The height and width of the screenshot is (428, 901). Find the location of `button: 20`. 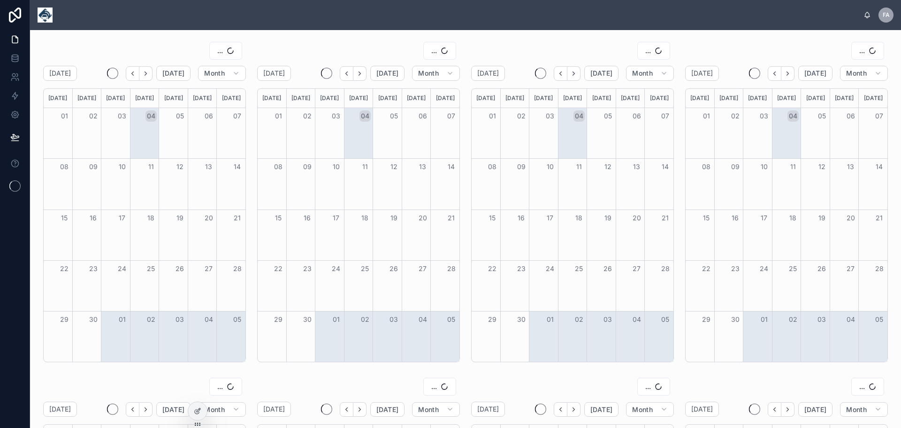

button: 20 is located at coordinates (209, 218).